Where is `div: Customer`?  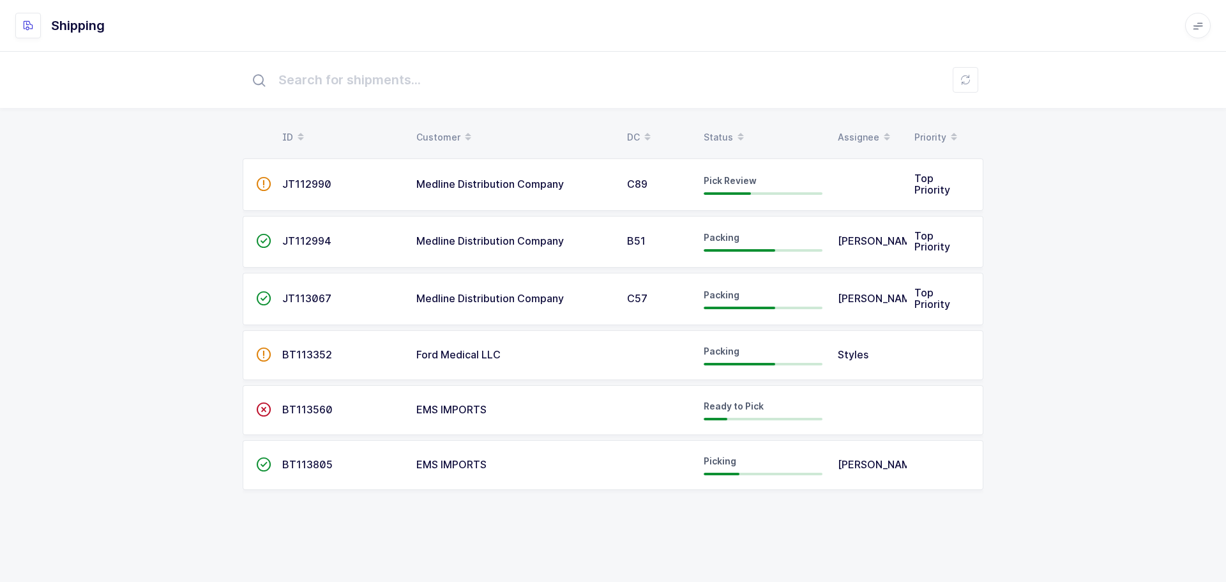
div: Customer is located at coordinates (514, 137).